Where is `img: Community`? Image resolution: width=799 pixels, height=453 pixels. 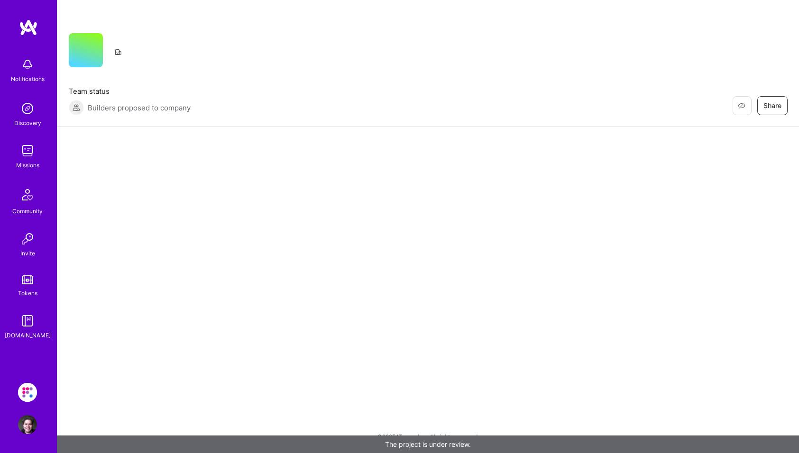
img: Community is located at coordinates (27, 195).